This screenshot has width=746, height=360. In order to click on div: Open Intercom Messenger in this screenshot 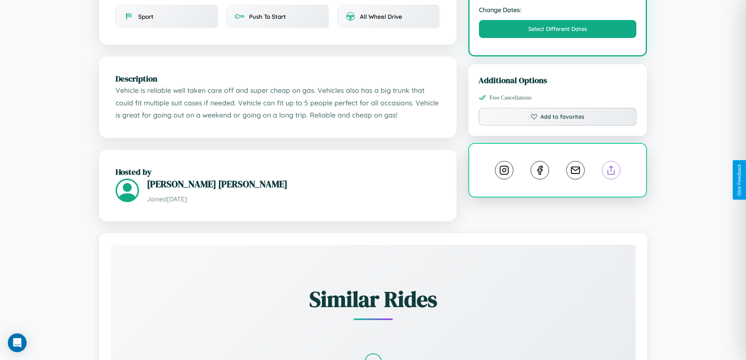, I will do `click(17, 342)`.